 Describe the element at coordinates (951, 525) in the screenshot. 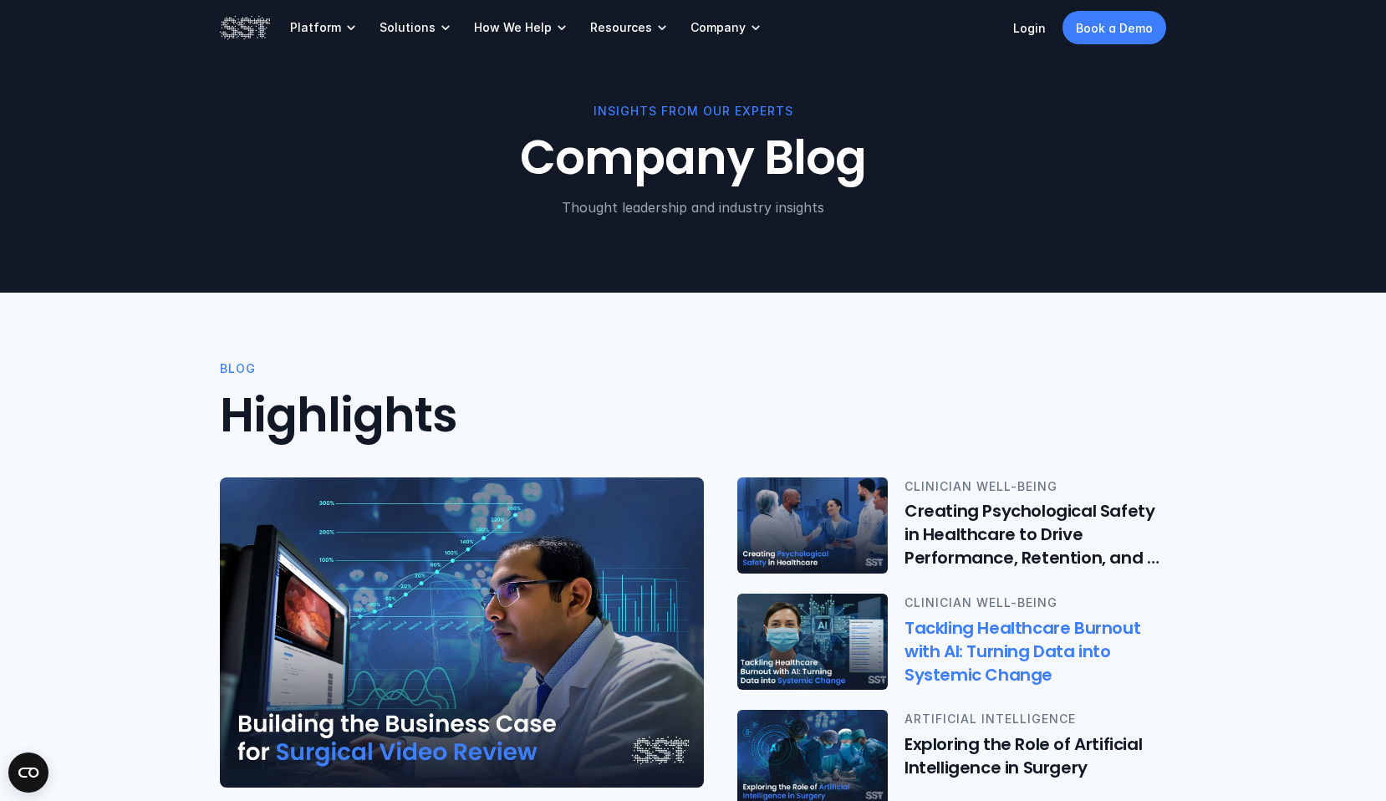

I see `a: 5 Clinicians standing in a circle shaking handsCLINICIAN WELL-BEINGCreating Psychological Safety ...` at that location.